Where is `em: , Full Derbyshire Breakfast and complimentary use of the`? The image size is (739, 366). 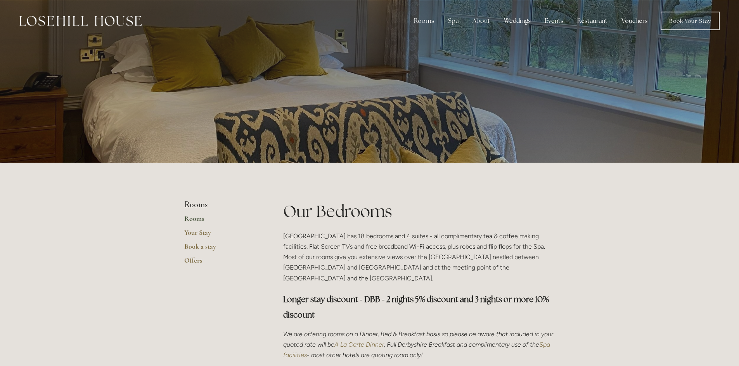 em: , Full Derbyshire Breakfast and complimentary use of the is located at coordinates (461, 345).